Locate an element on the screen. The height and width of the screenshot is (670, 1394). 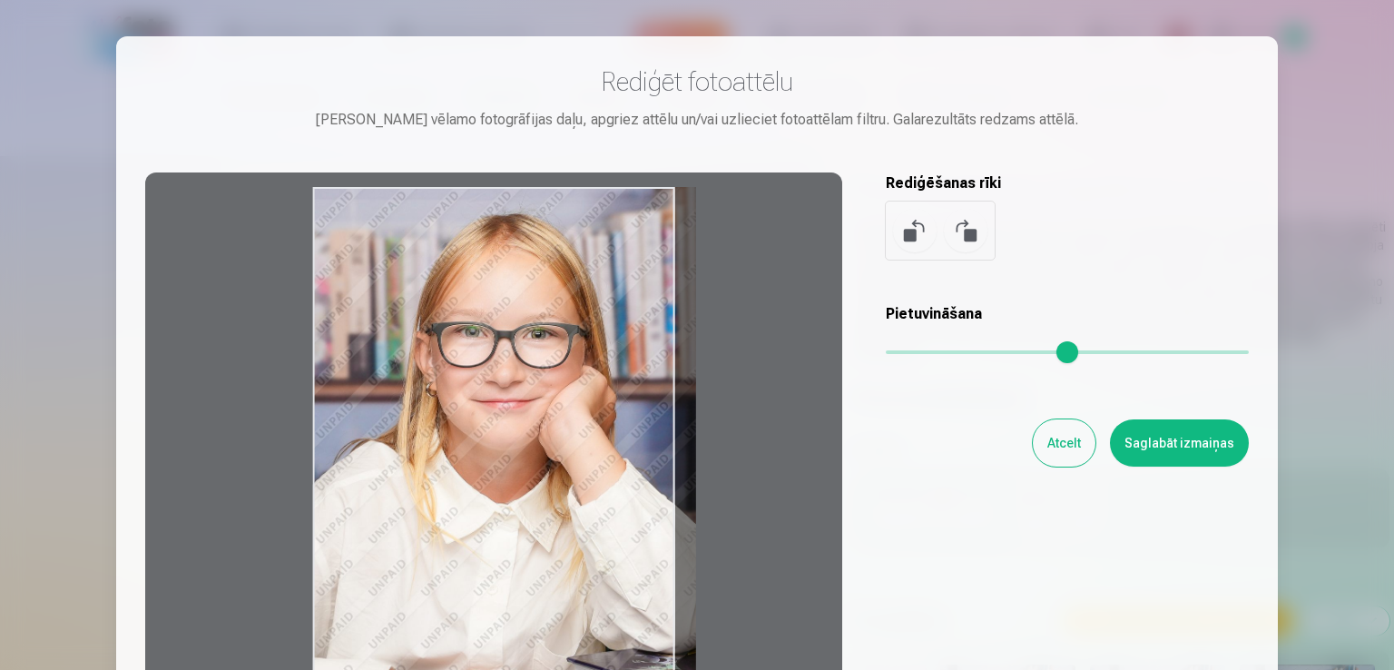
h3: Rediģēt fotoattēlu is located at coordinates (697, 82).